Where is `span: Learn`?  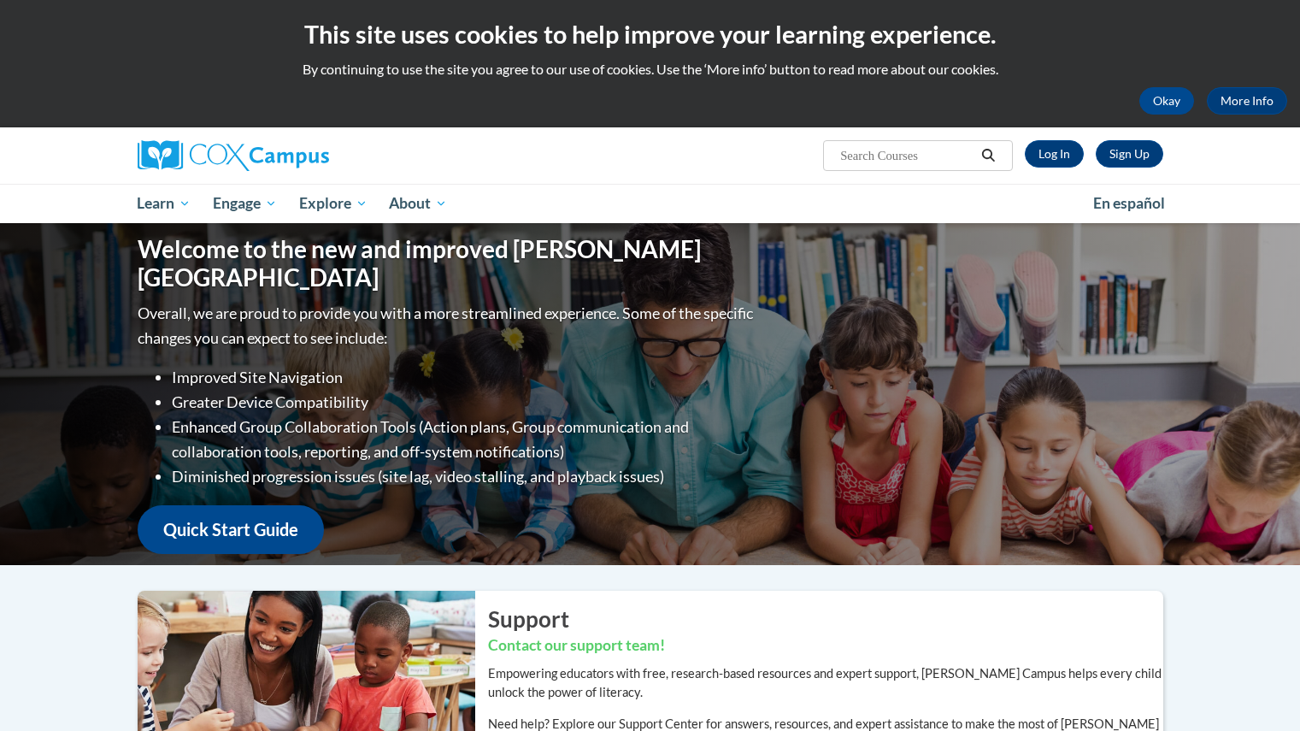 span: Learn is located at coordinates (163, 203).